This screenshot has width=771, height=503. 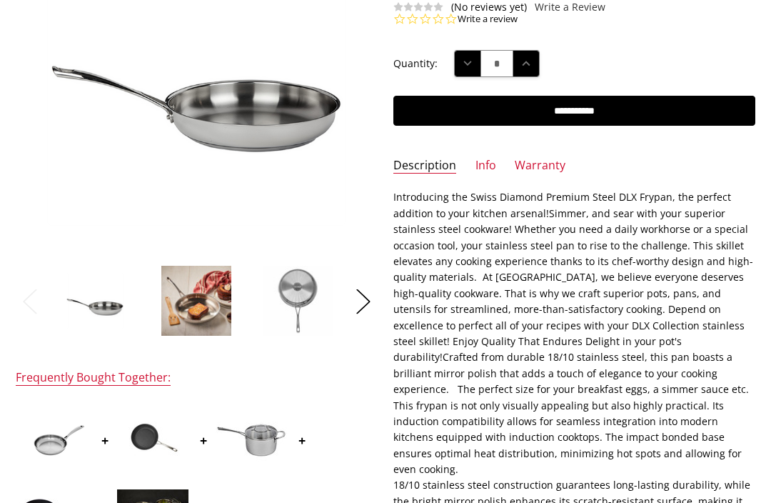 I want to click on a: Write a review, so click(x=488, y=19).